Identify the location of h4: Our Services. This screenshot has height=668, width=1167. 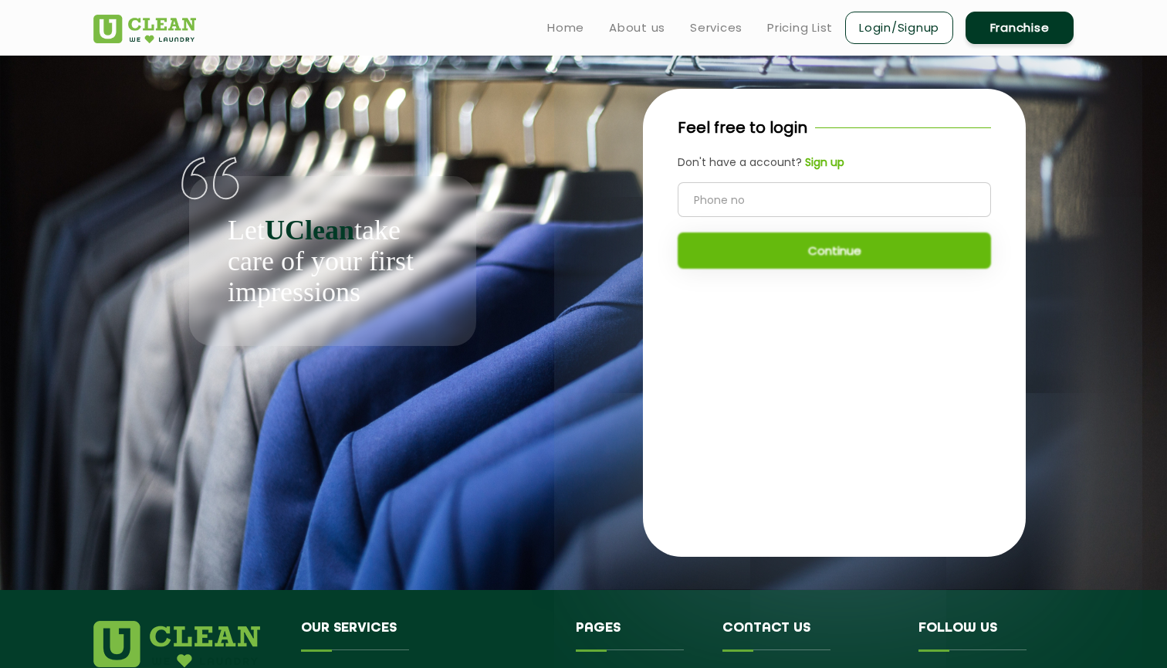
(427, 635).